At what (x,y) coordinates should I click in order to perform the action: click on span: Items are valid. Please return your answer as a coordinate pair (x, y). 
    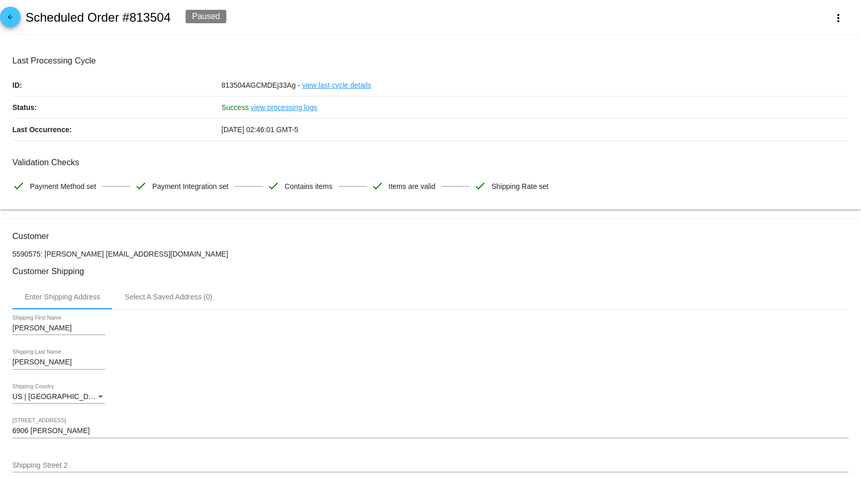
    Looking at the image, I should click on (412, 186).